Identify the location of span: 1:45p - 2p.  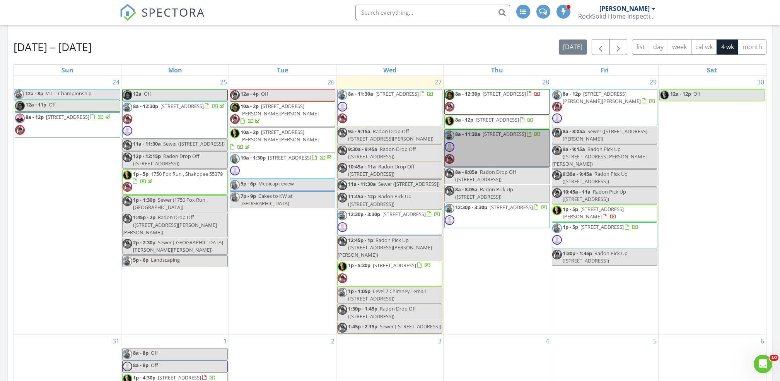
(144, 217).